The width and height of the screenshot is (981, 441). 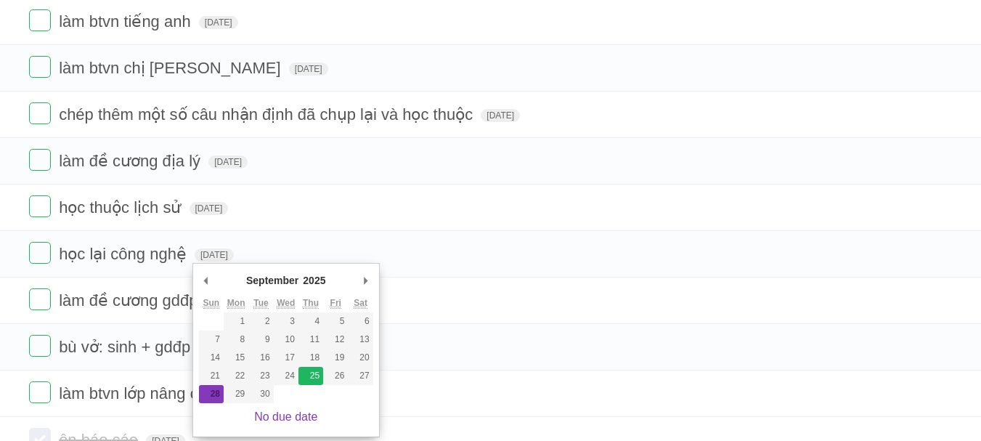 I want to click on button: 28, so click(x=211, y=393).